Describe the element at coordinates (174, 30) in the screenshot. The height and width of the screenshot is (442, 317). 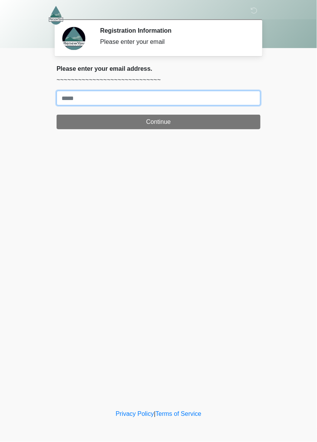
I see `h2: Registration Information` at that location.